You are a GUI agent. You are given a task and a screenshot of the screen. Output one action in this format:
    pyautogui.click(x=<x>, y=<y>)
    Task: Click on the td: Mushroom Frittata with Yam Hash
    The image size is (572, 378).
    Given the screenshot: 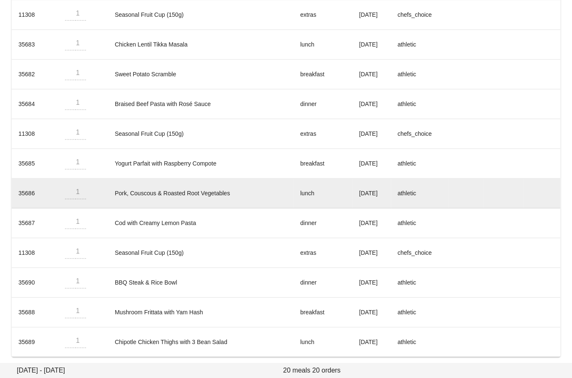 What is the action you would take?
    pyautogui.click(x=201, y=313)
    